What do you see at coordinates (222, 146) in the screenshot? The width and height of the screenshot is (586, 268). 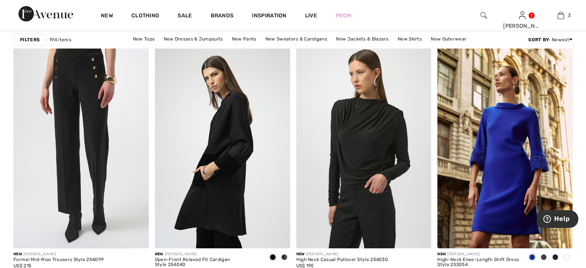 I see `a: Open-Front Relaxed Fit Cardigan Style 254040. Black/Black` at bounding box center [222, 146].